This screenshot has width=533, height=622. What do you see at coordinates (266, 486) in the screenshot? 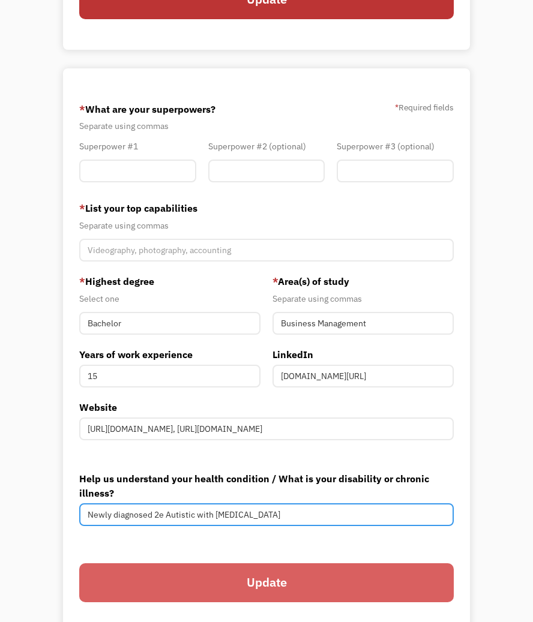
I see `label: Help us understand your health condition / What is your disability or chronic illness?` at bounding box center [266, 486].